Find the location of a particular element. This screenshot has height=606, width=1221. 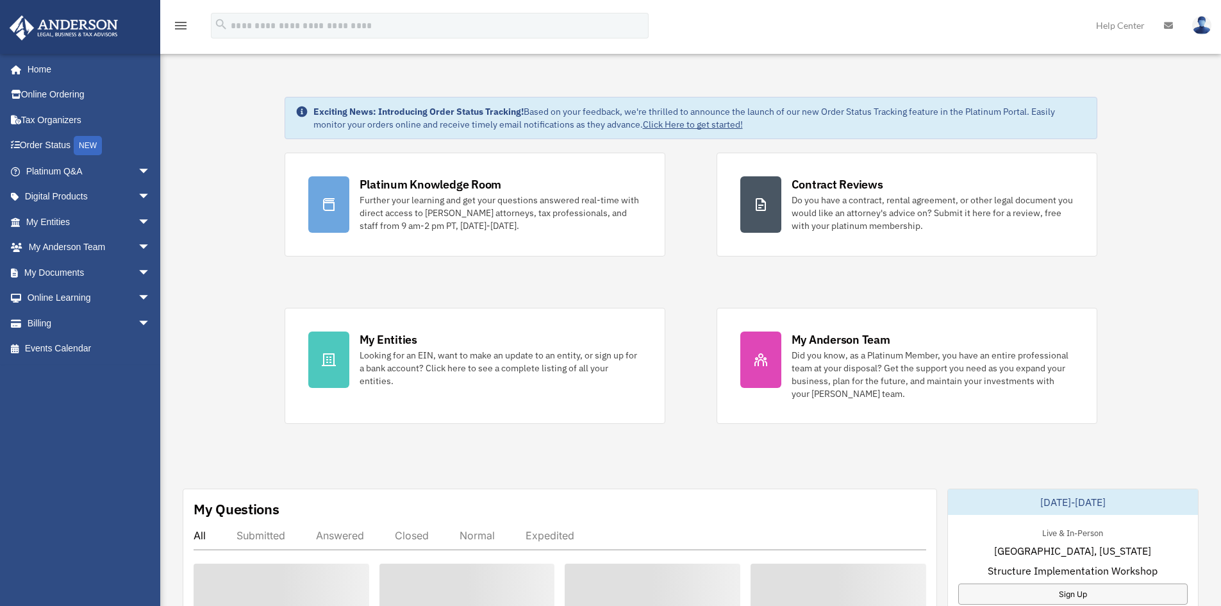

img: Anderson Advisors Platinum Portal is located at coordinates (63, 28).